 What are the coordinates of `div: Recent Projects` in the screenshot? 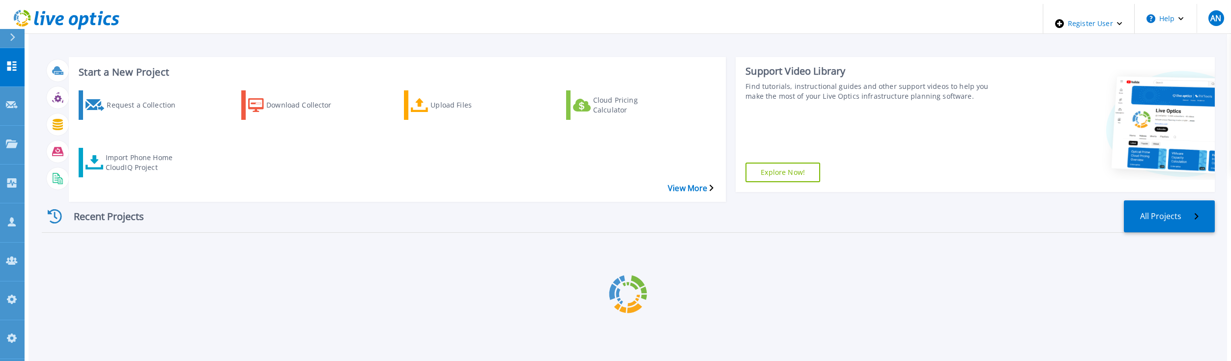 It's located at (101, 216).